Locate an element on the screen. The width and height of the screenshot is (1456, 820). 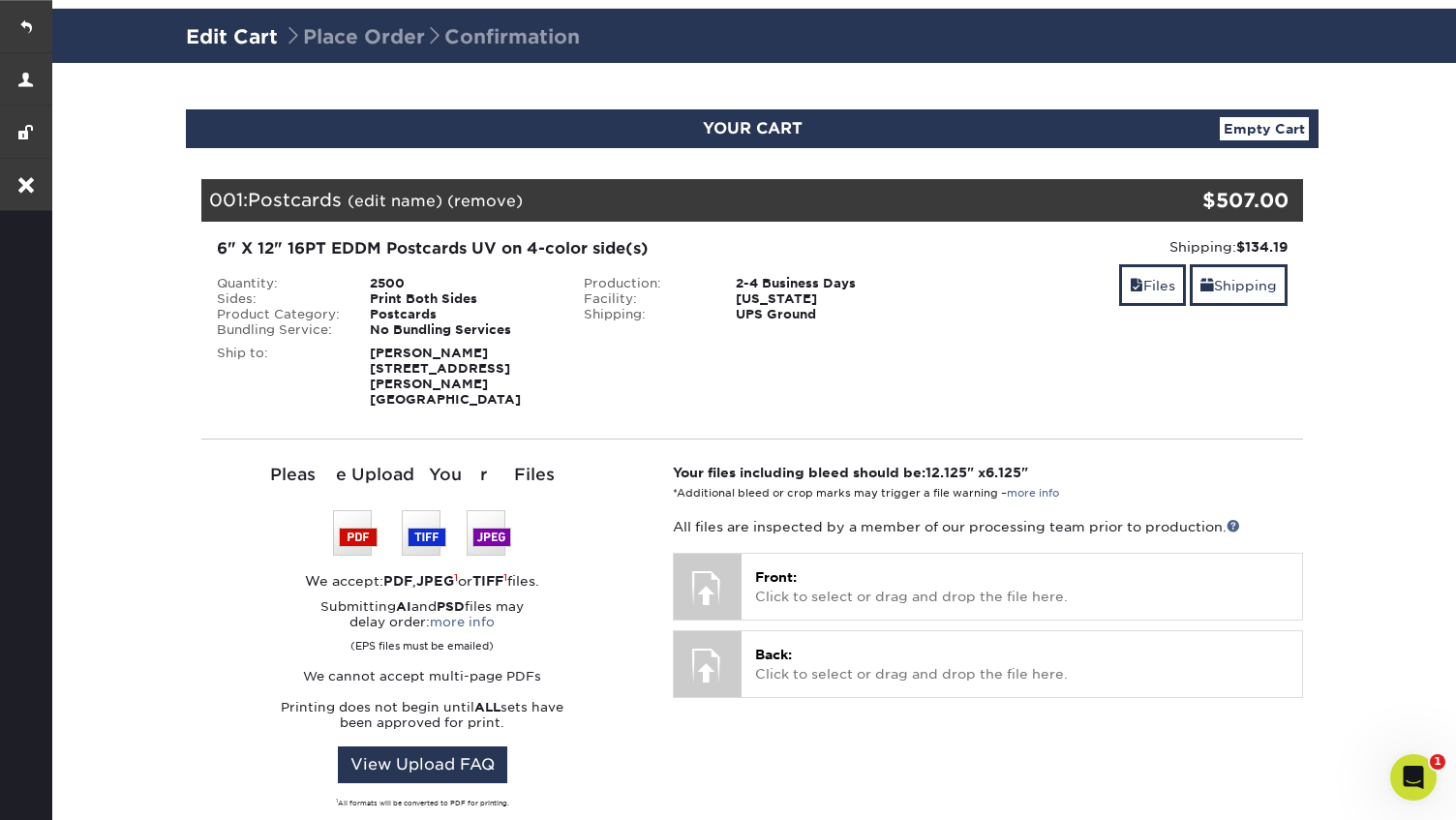
p: All files are inspected by a member of our processing team prior to production. is located at coordinates (987, 527).